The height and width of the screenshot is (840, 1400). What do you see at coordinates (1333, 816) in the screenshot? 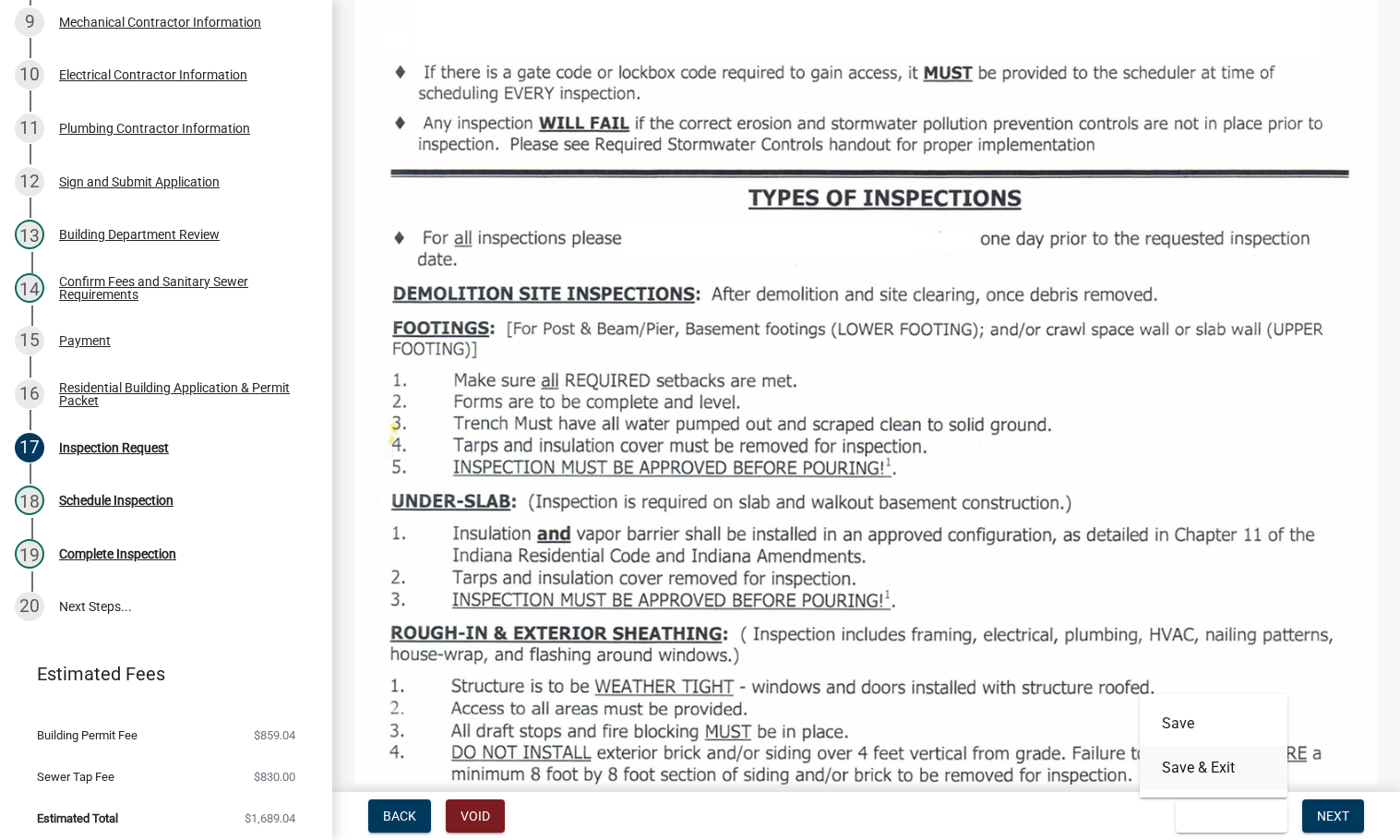
I see `button: Next` at bounding box center [1333, 816].